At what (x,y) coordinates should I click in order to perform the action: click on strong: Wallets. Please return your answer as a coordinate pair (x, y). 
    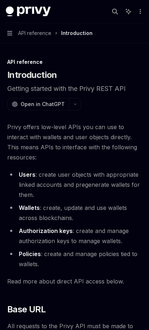
    Looking at the image, I should click on (29, 208).